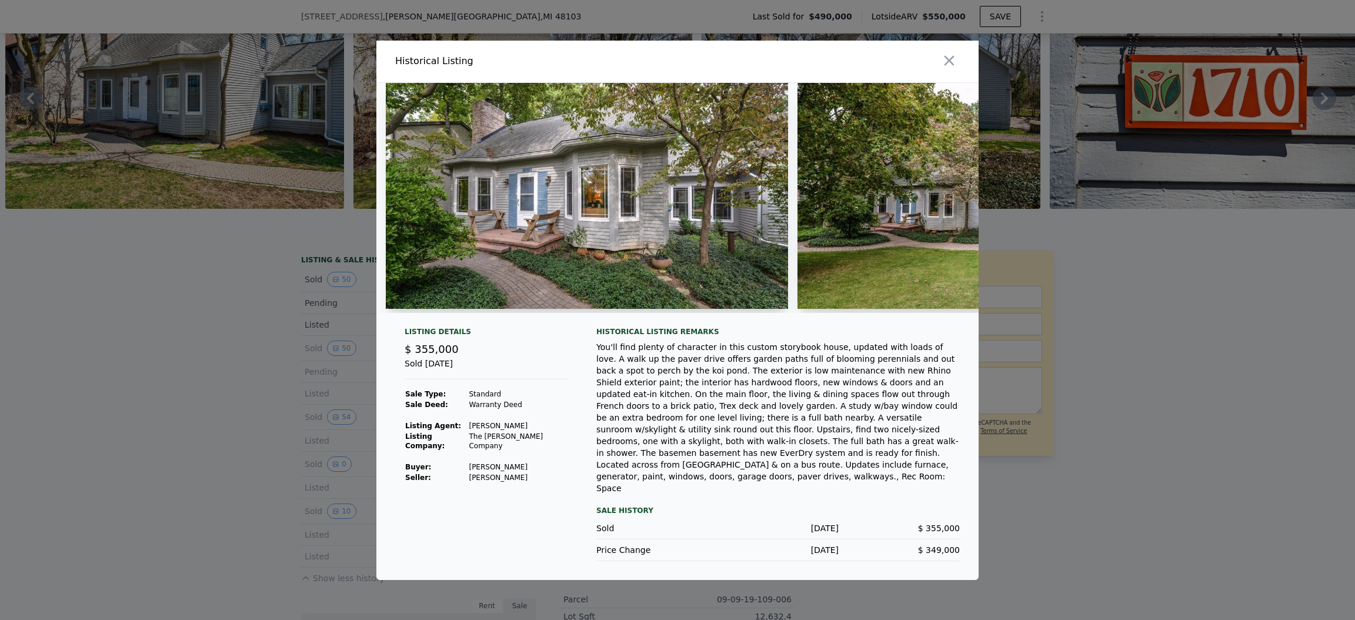 The height and width of the screenshot is (620, 1355). I want to click on td: Standard, so click(518, 394).